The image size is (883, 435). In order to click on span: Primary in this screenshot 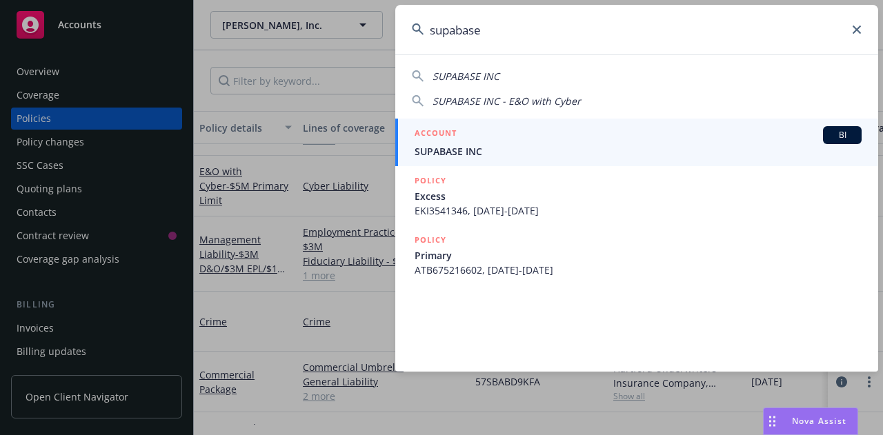, I will do `click(638, 255)`.